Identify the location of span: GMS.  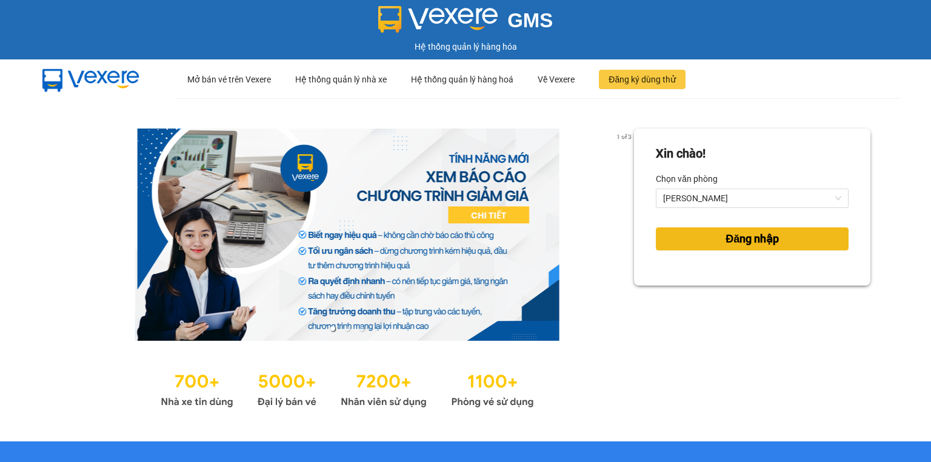
(530, 20).